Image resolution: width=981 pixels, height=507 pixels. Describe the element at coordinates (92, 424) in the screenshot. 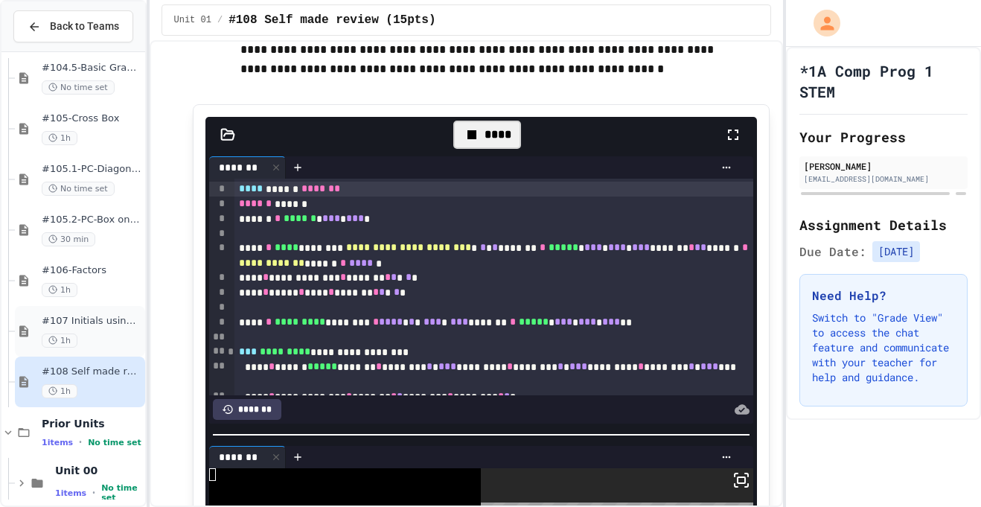

I see `span: Prior Units` at that location.